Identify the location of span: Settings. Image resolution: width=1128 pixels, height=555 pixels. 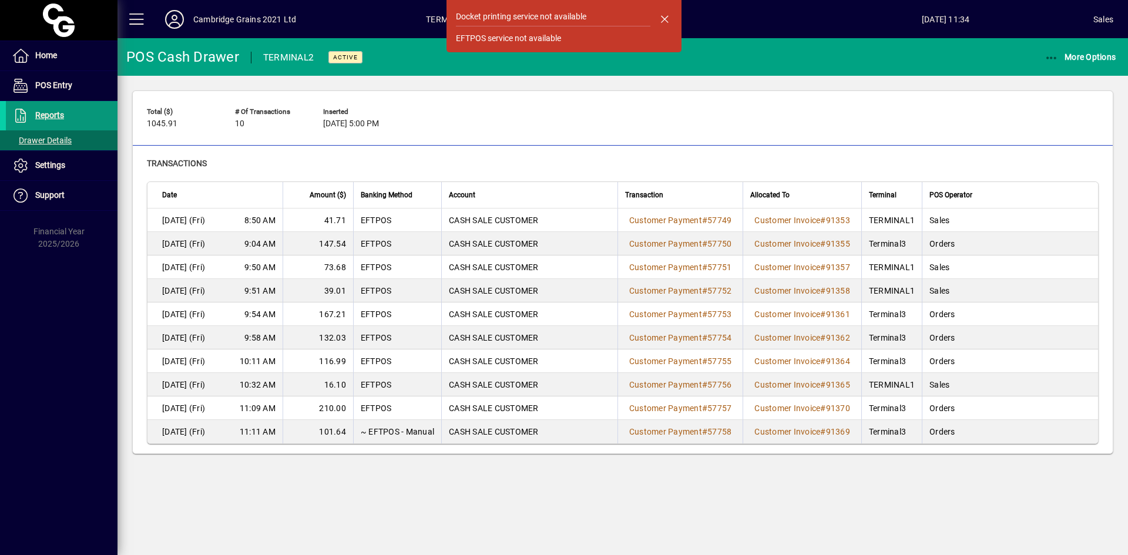
(50, 165).